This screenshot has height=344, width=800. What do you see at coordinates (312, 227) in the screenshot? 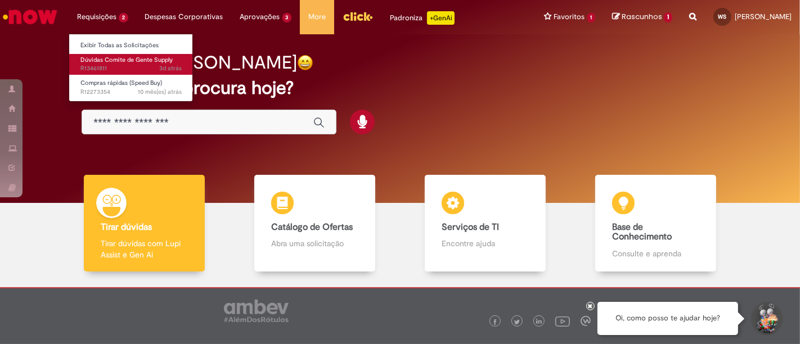
I see `b: Catálogo de Ofertas` at bounding box center [312, 227].